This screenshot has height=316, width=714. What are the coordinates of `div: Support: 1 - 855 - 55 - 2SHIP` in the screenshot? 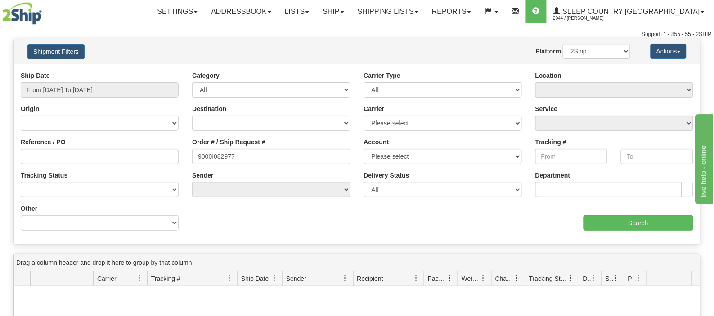 It's located at (357, 34).